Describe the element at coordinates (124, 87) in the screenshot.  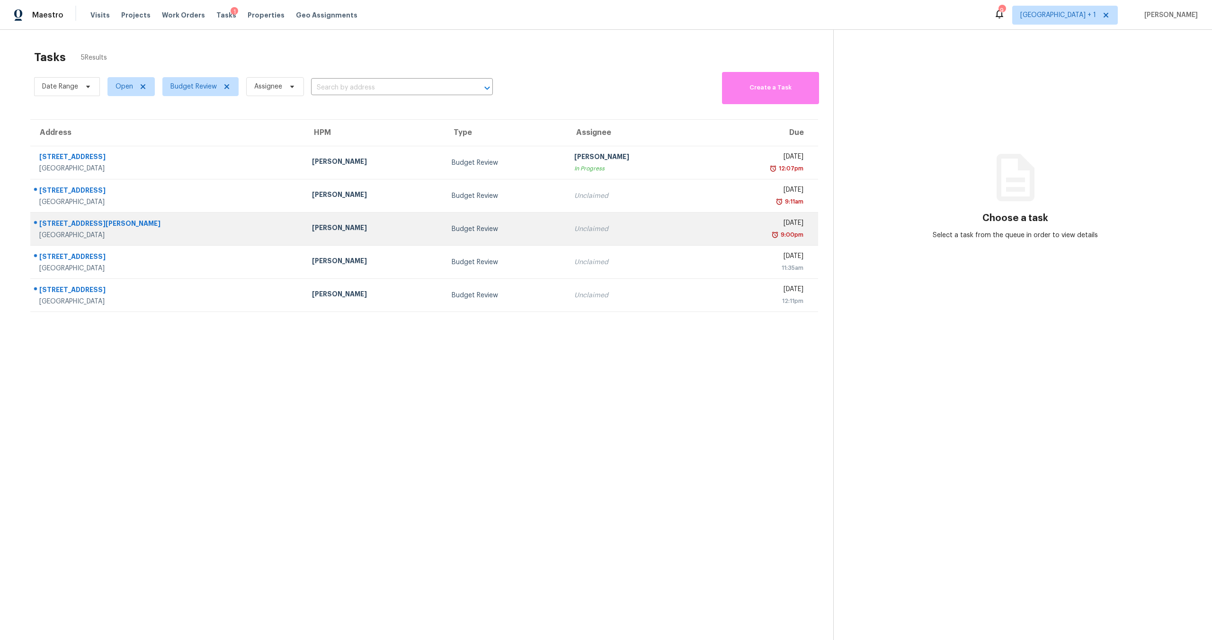
I see `span: Open` at that location.